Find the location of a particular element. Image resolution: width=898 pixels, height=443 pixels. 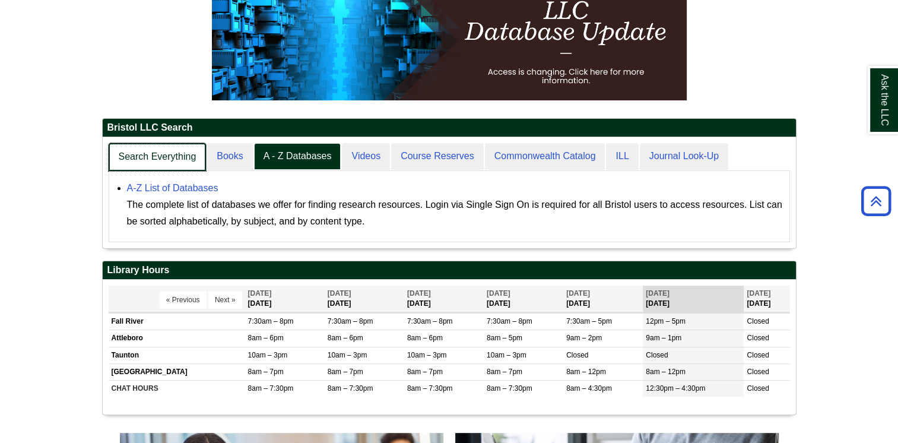

span: 8am – 5pm is located at coordinates (505, 338).